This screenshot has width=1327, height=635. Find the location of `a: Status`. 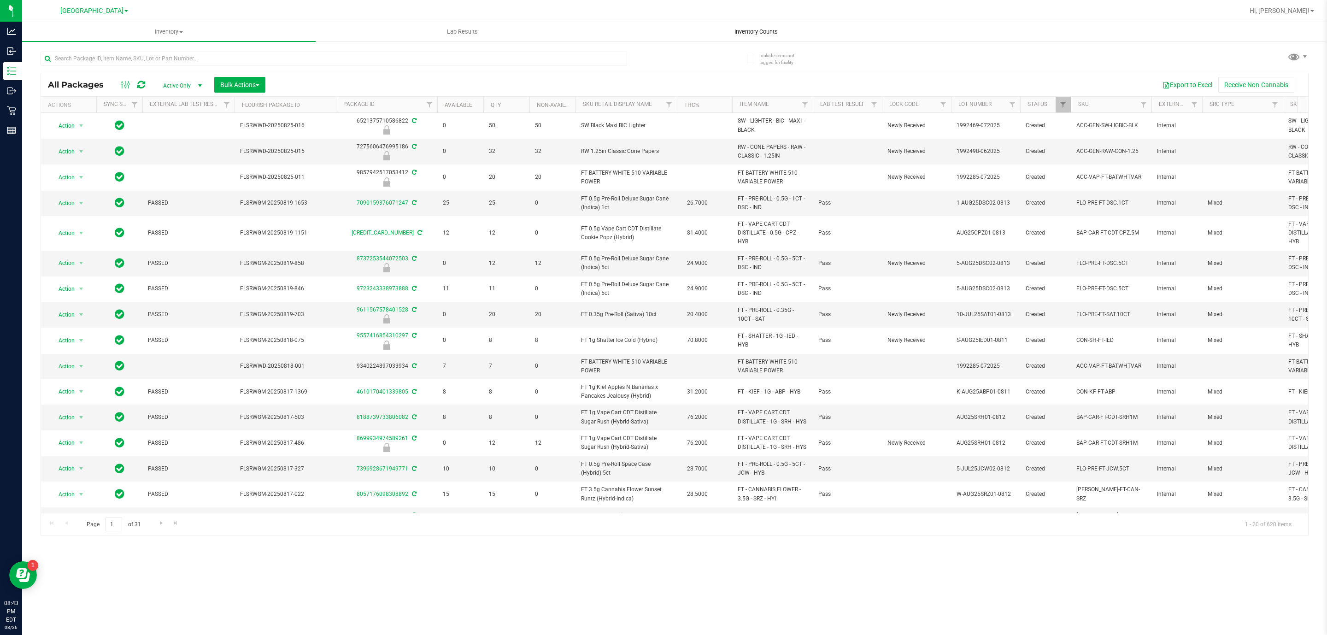

a: Status is located at coordinates (1037, 104).